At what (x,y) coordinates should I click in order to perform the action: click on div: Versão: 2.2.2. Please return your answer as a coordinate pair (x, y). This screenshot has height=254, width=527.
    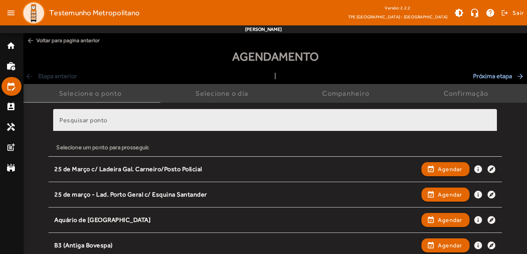
    Looking at the image, I should click on (397, 8).